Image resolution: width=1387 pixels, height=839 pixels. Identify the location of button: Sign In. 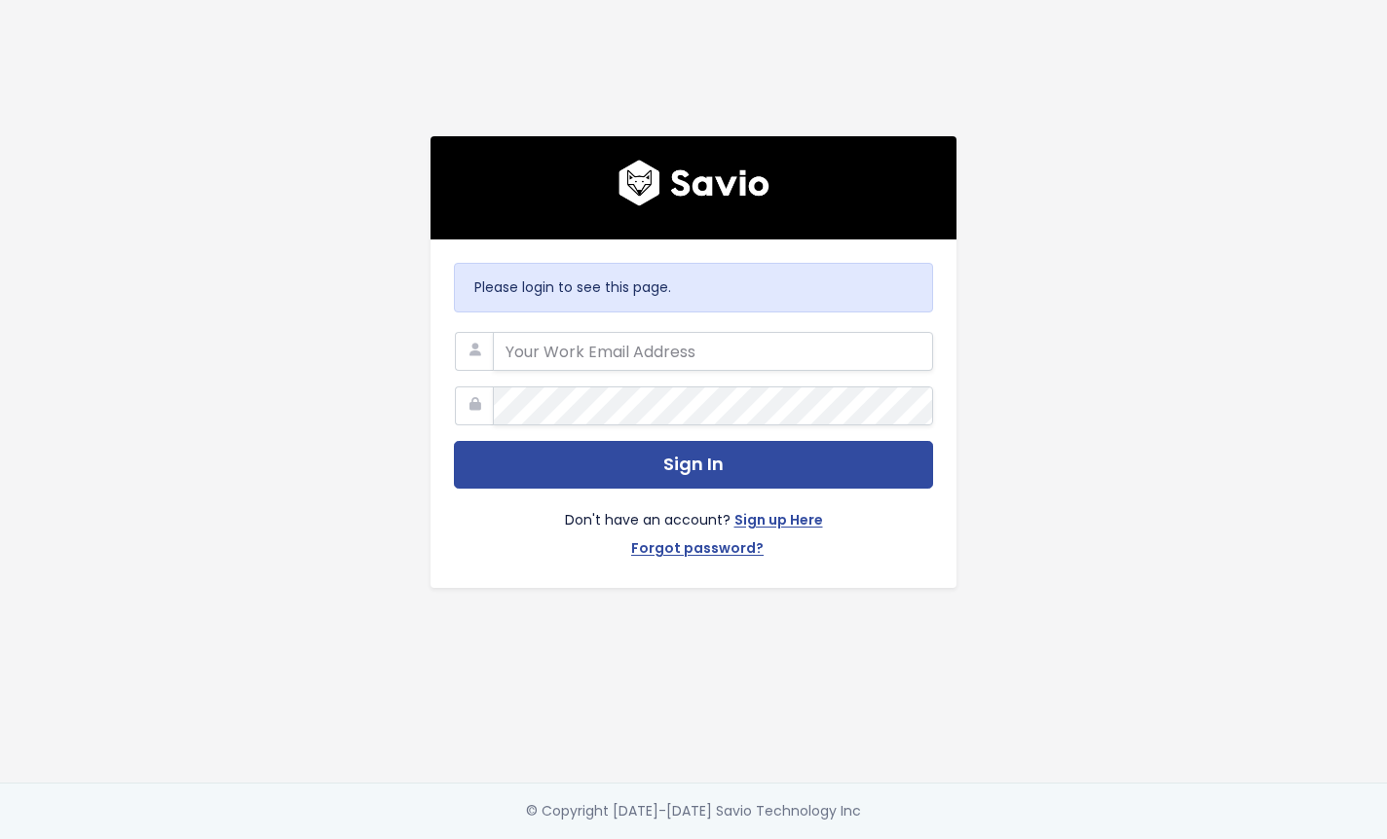
(693, 464).